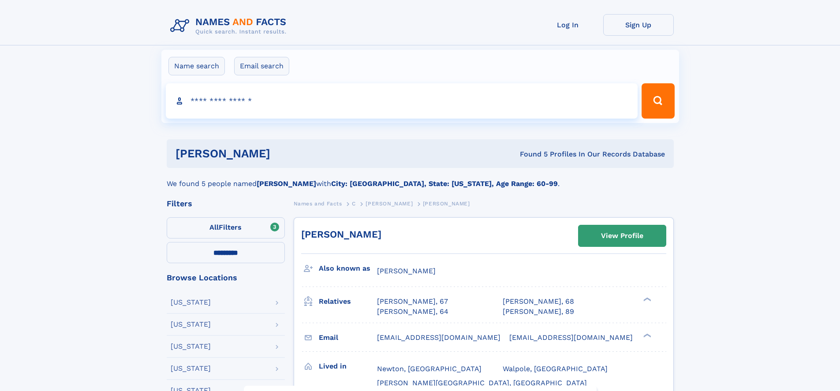 The height and width of the screenshot is (391, 840). What do you see at coordinates (348, 268) in the screenshot?
I see `h3: Also known as` at bounding box center [348, 268].